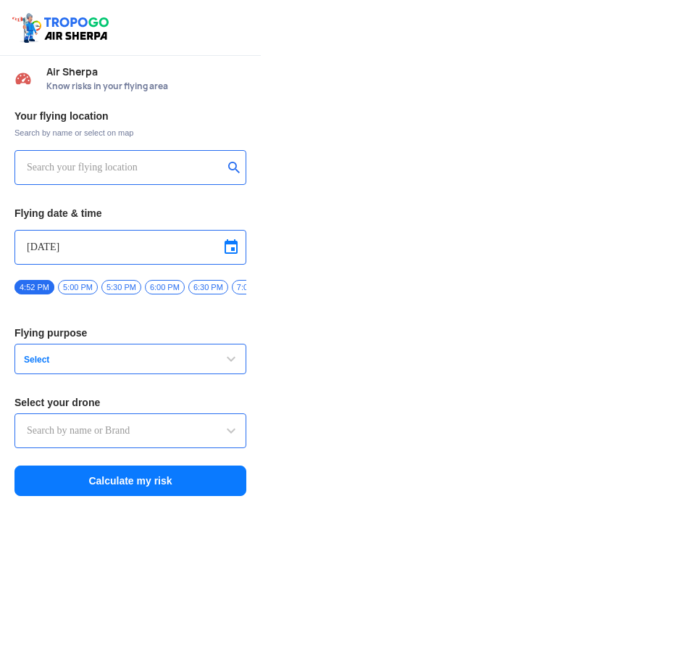 The height and width of the screenshot is (665, 673). Describe the element at coordinates (130, 247) in the screenshot. I see `input: Select Date` at that location.